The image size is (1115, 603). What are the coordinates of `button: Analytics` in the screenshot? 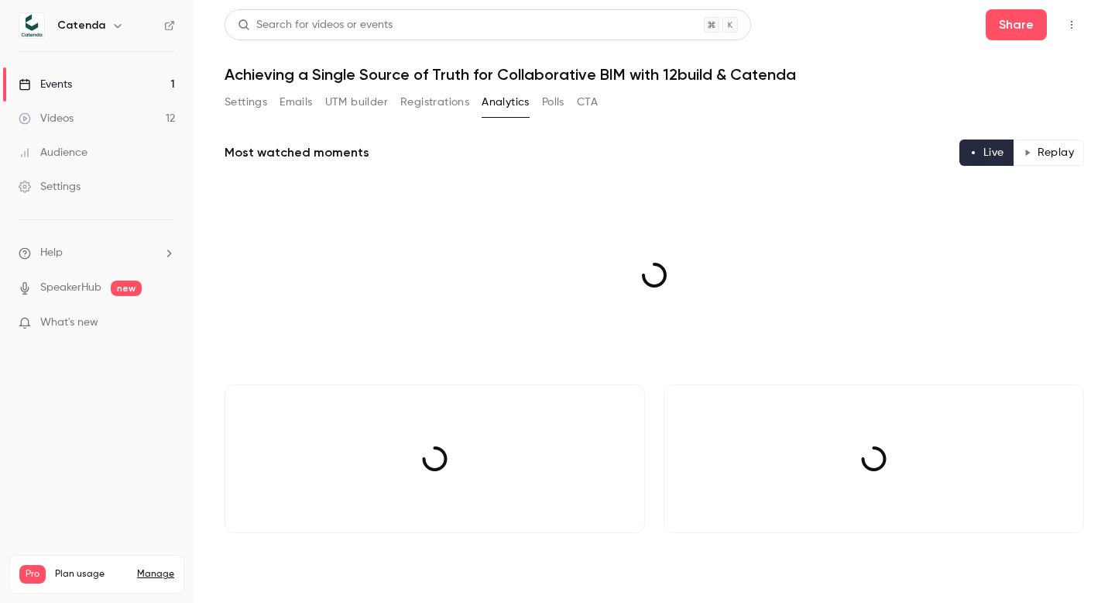 It's located at (506, 102).